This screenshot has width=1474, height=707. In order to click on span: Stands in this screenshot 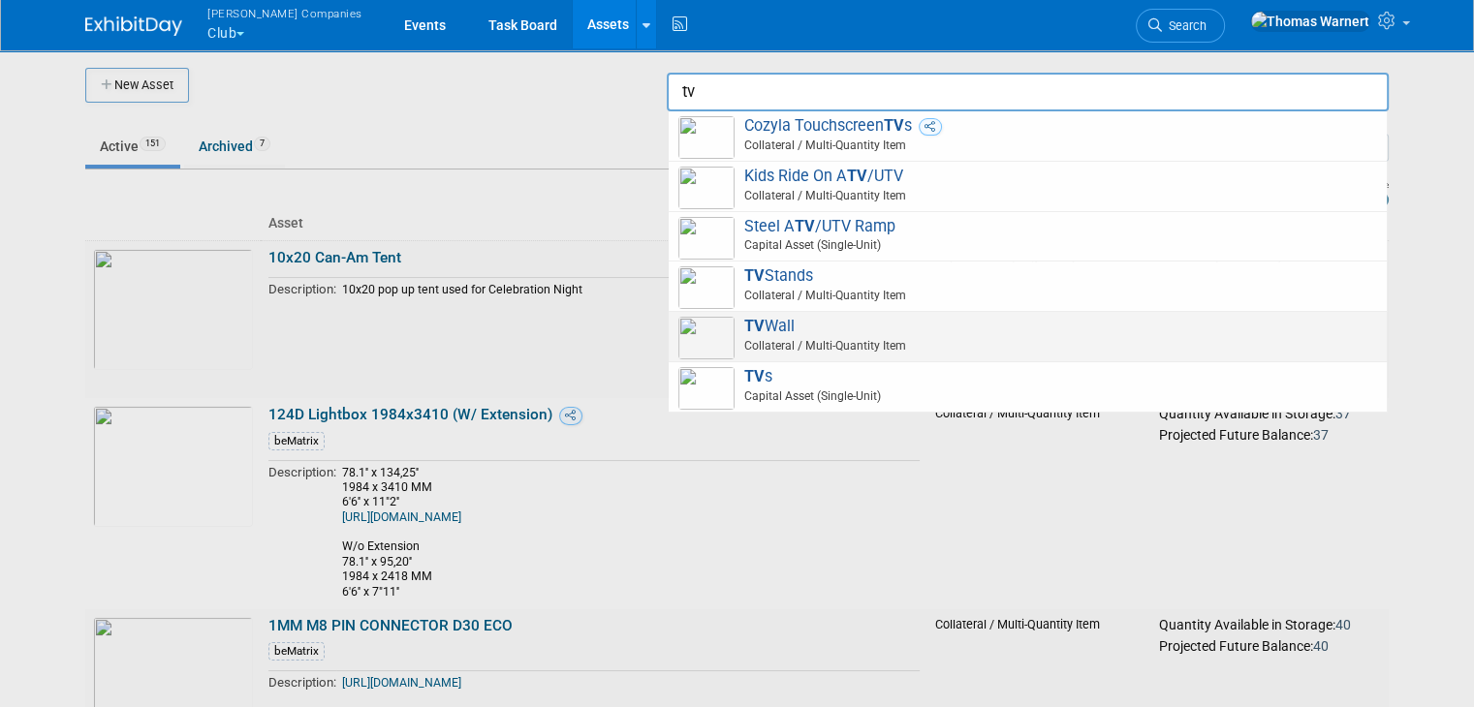, I will do `click(1027, 286)`.